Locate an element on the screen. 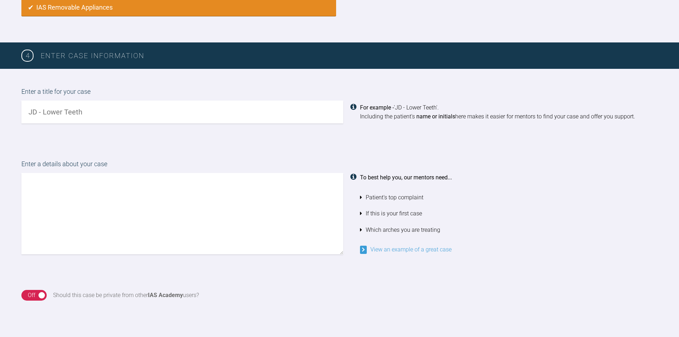  li: Patient's top complaint is located at coordinates (509, 197).